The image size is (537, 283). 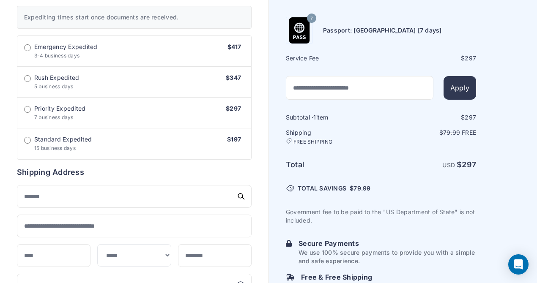 What do you see at coordinates (299, 30) in the screenshot?
I see `img: Product Name` at bounding box center [299, 30].